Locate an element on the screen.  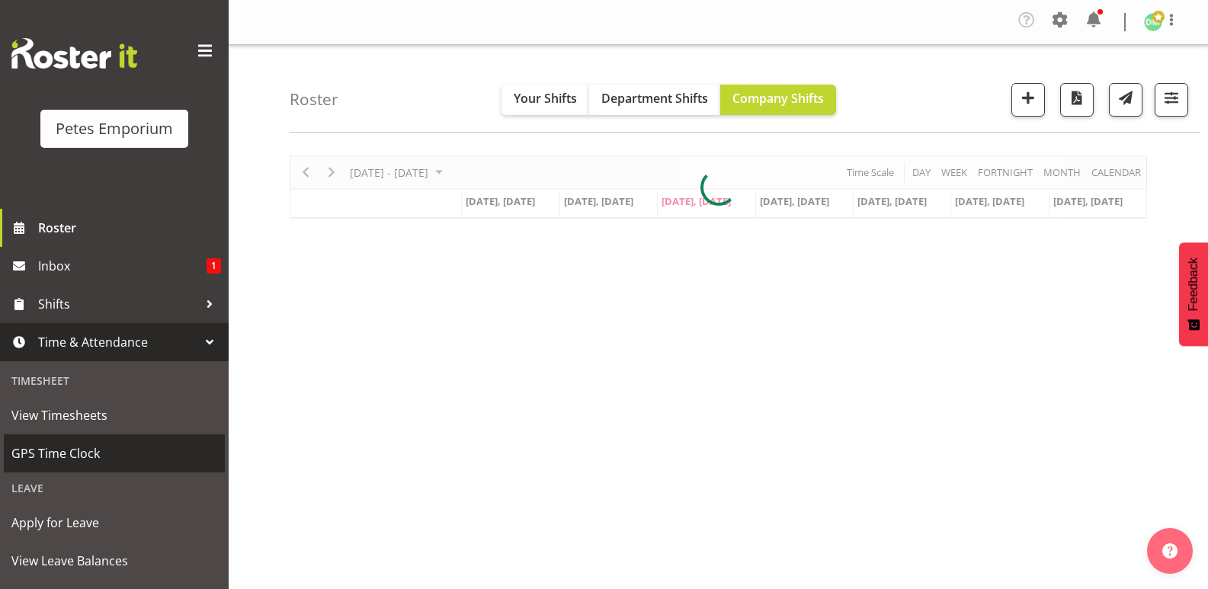
img: help-xxl-2.png is located at coordinates (1170, 551).